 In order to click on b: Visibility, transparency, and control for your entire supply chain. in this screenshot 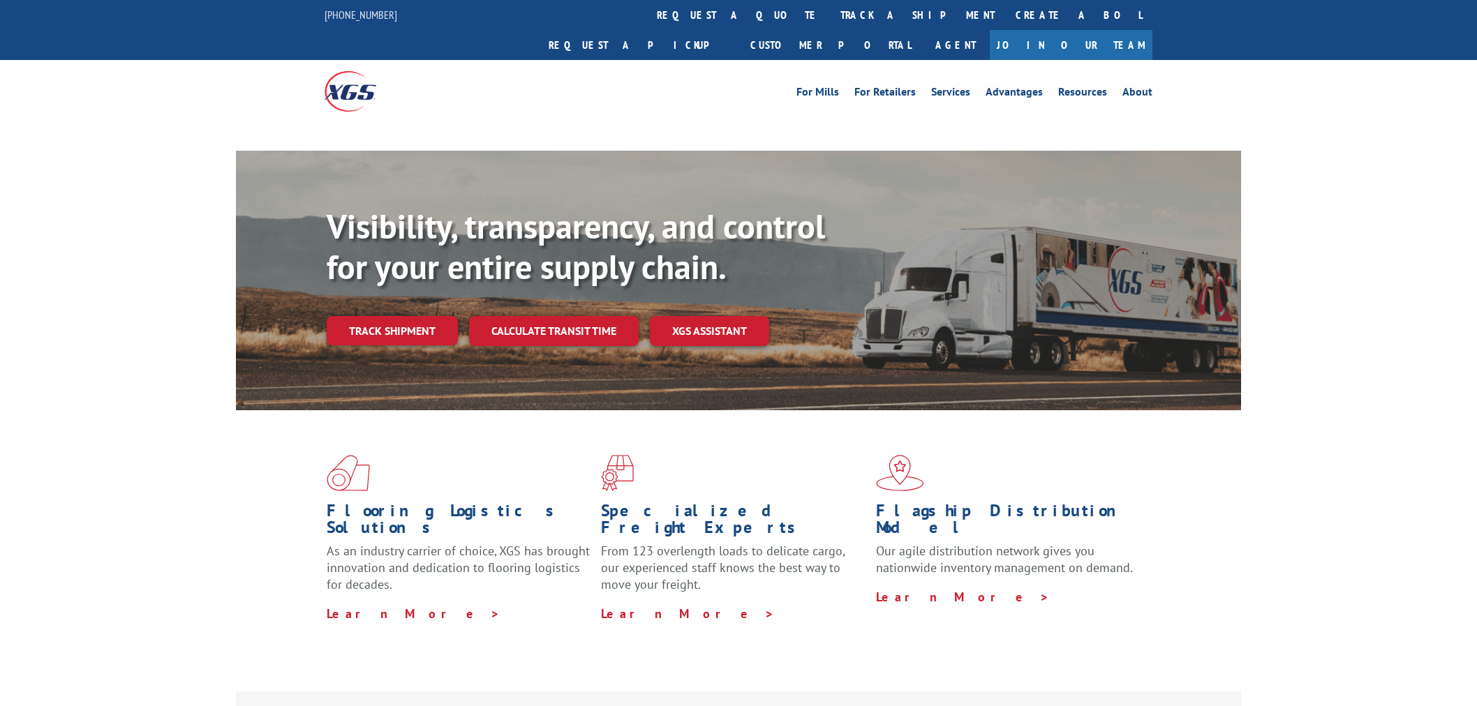, I will do `click(576, 246)`.